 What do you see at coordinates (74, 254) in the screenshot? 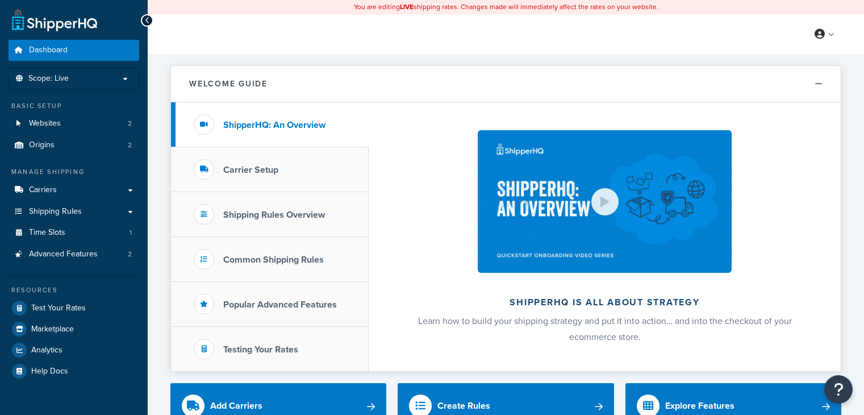
I see `a: Advanced Features2` at bounding box center [74, 254].